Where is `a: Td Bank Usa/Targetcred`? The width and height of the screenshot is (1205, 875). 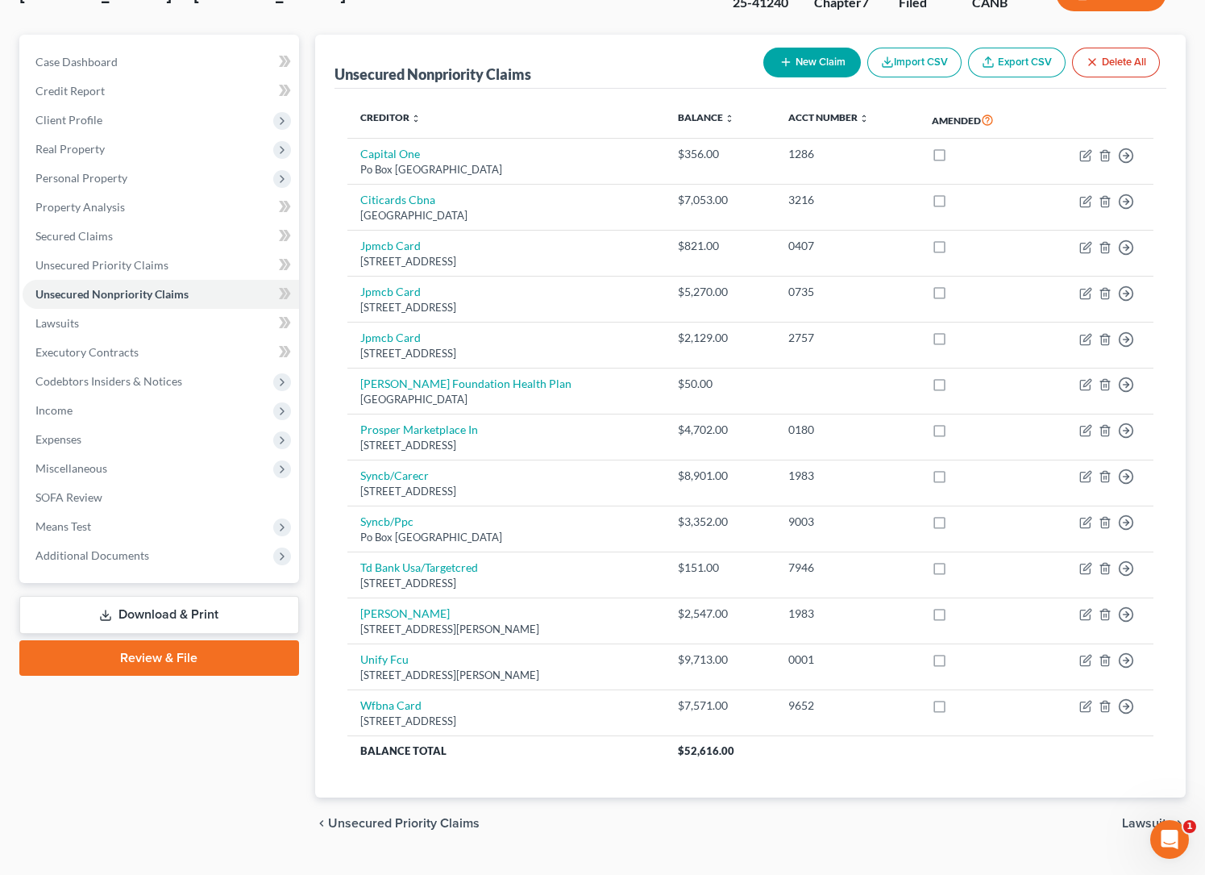
a: Td Bank Usa/Targetcred is located at coordinates (419, 567).